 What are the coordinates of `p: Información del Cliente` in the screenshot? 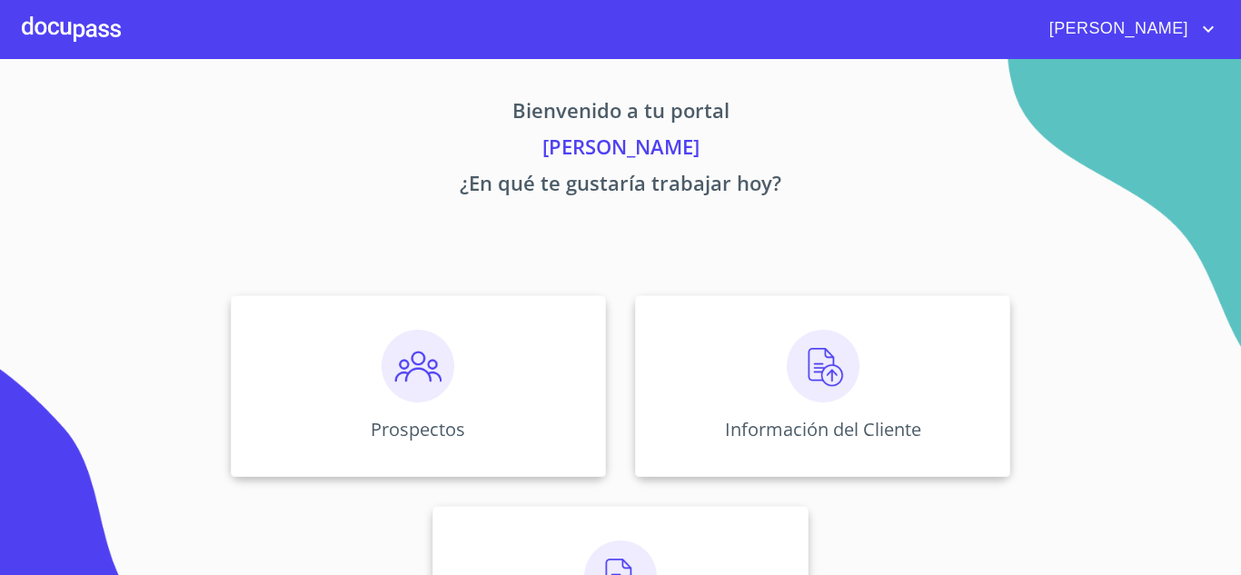 It's located at (823, 429).